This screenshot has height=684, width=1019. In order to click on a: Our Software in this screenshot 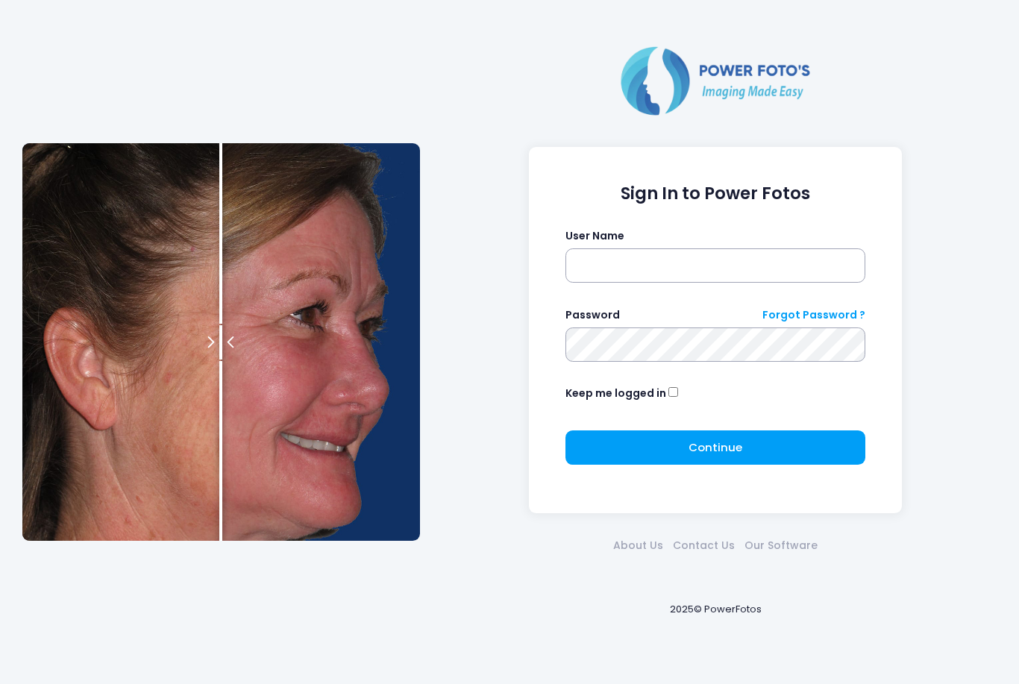, I will do `click(781, 545)`.